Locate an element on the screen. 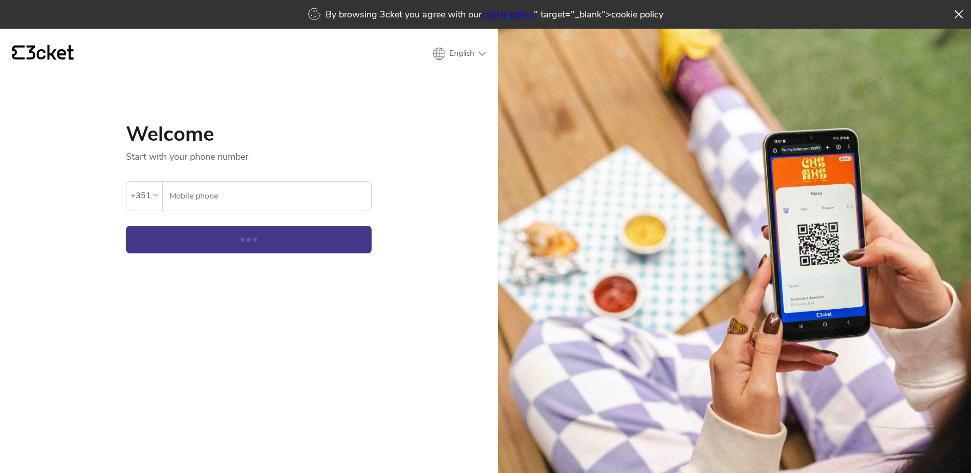 The image size is (971, 473). label: Mobile phone is located at coordinates (267, 196).